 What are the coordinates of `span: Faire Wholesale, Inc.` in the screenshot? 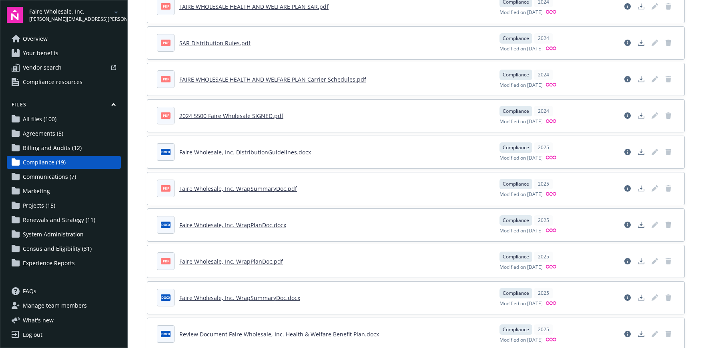 It's located at (70, 11).